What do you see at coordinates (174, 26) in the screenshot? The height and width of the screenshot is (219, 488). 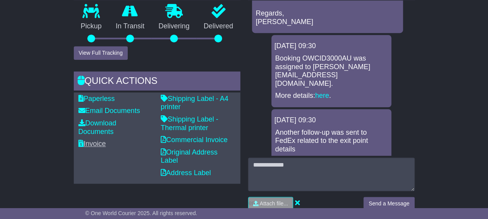 I see `p: Delivering` at bounding box center [174, 26].